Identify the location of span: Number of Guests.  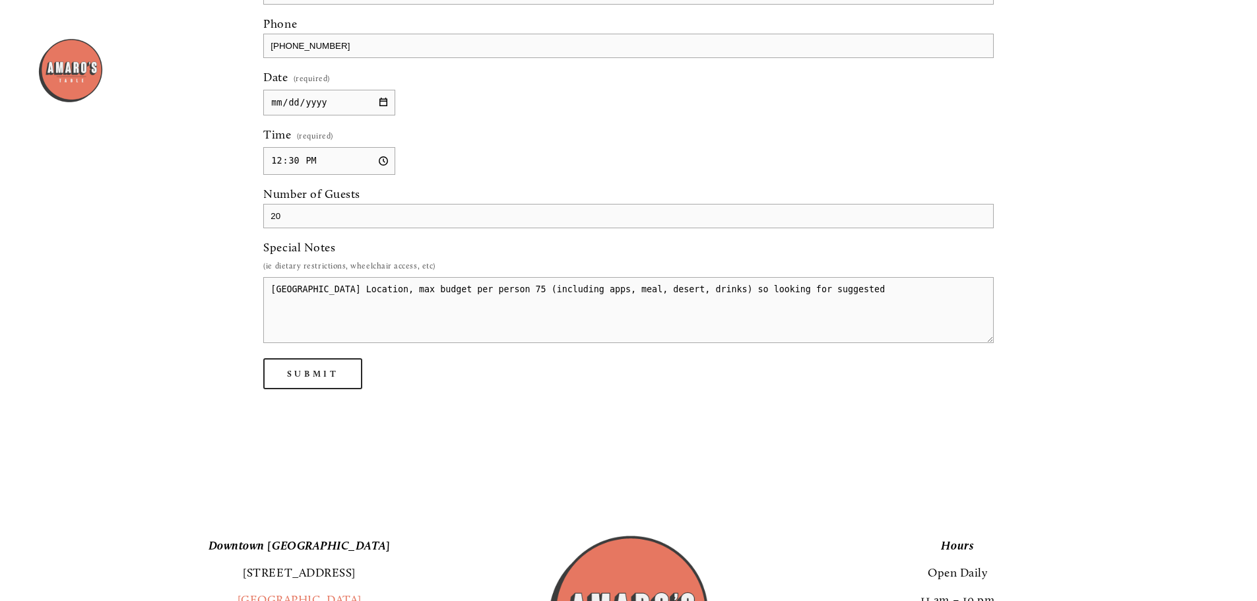
(311, 194).